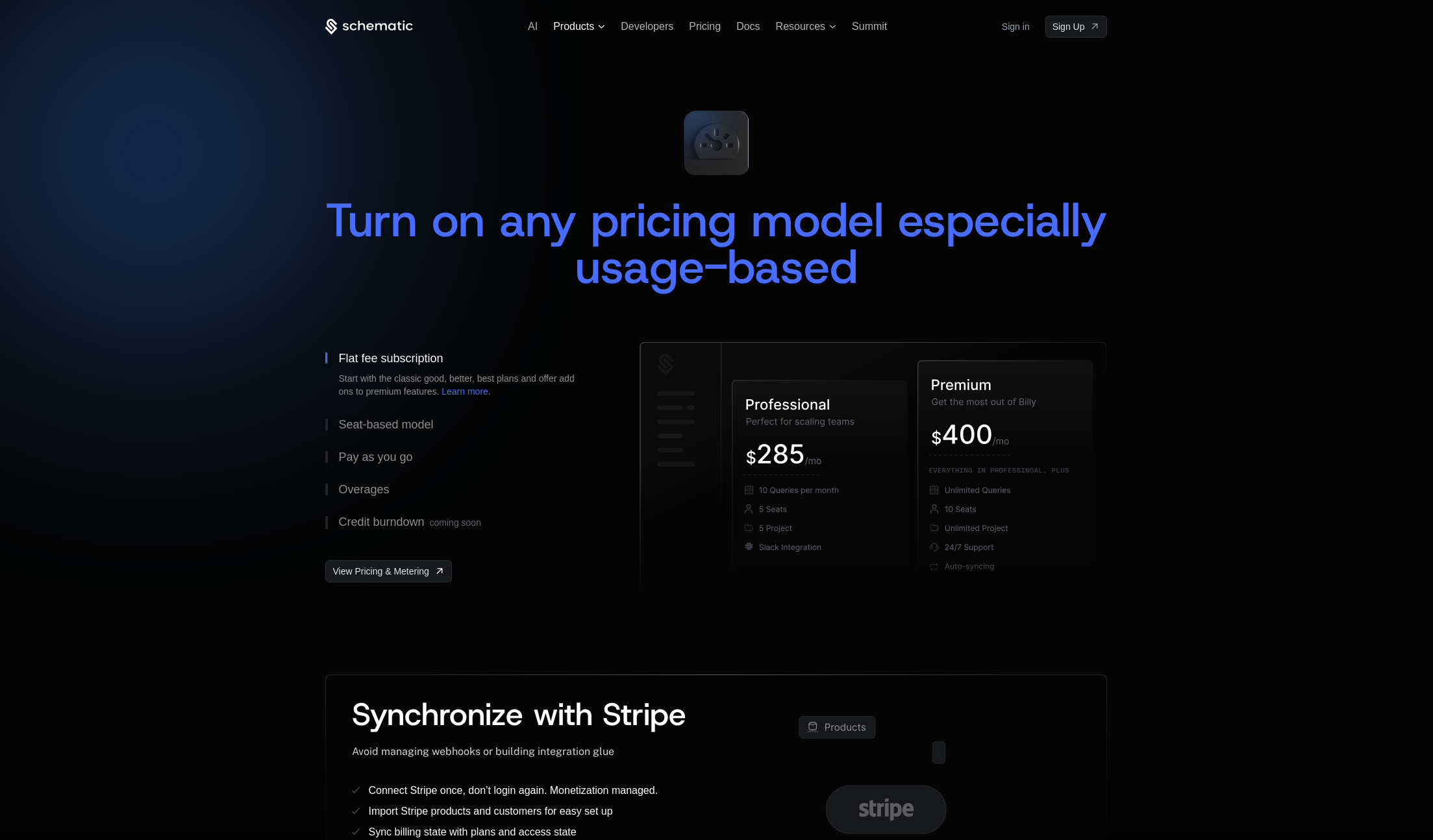 The width and height of the screenshot is (1433, 840). I want to click on span: Connect Stripe once, don’t login again. Monetization managed., so click(513, 790).